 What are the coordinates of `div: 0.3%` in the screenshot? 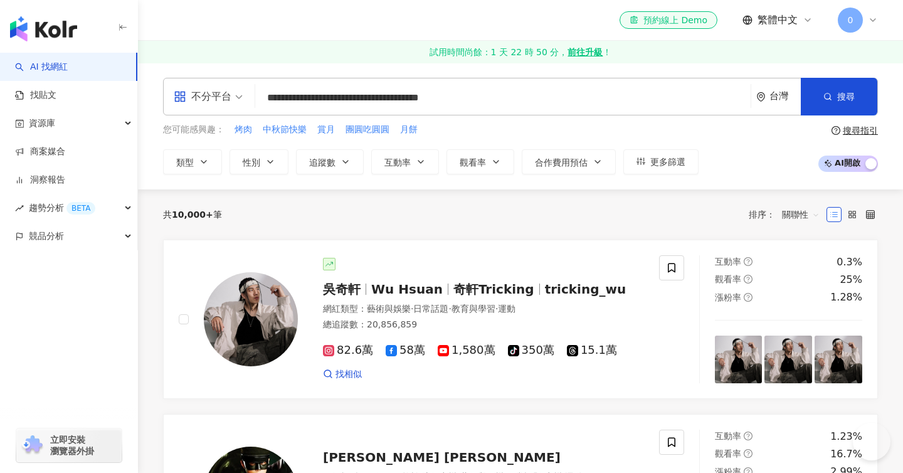 It's located at (849, 262).